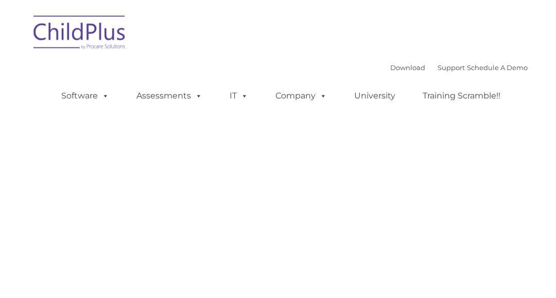 This screenshot has height=298, width=556. What do you see at coordinates (85, 96) in the screenshot?
I see `a: Software` at bounding box center [85, 96].